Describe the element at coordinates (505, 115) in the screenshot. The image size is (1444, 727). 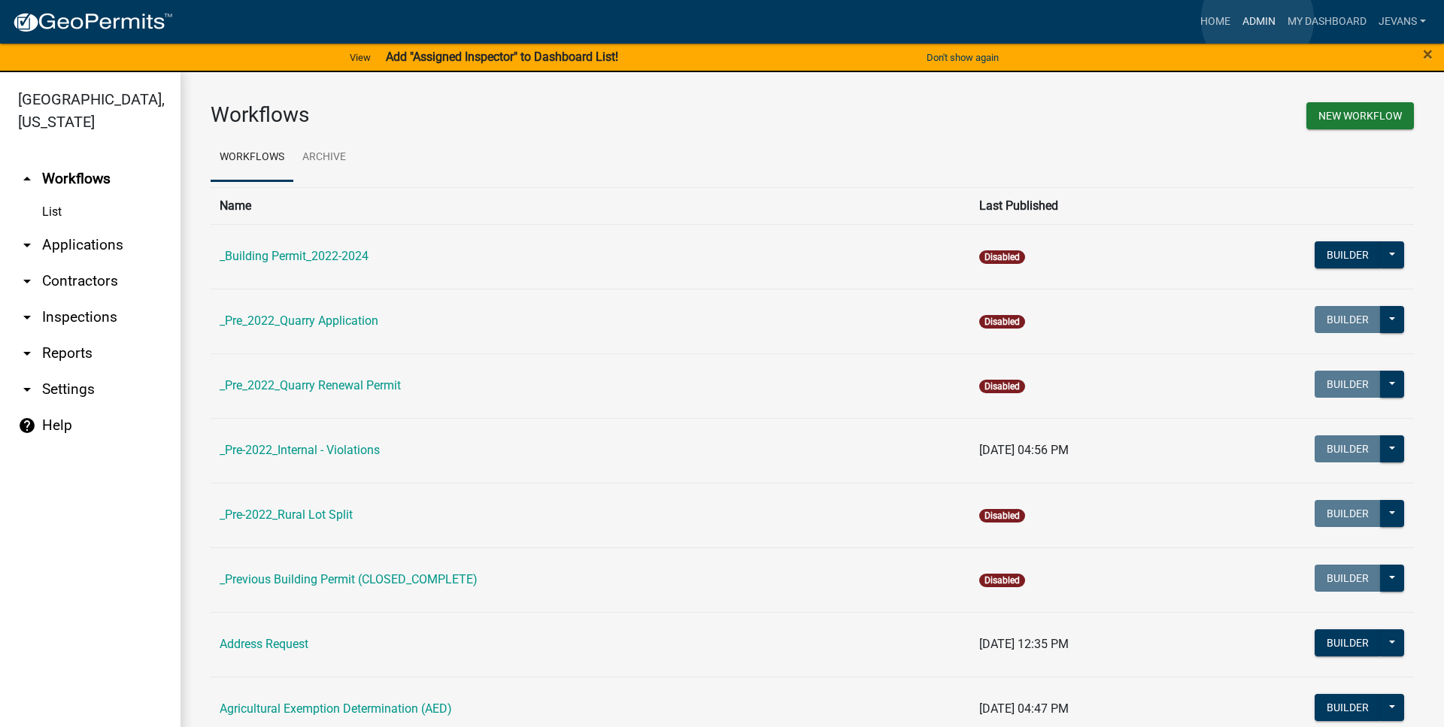
I see `h3: Workflows` at that location.